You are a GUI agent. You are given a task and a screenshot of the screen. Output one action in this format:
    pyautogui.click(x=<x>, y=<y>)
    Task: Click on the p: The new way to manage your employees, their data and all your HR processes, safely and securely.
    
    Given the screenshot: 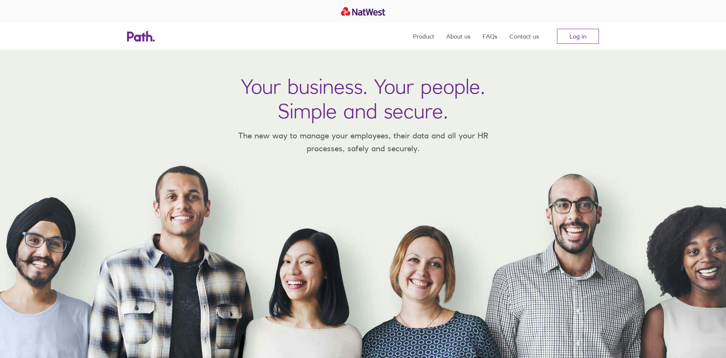 What is the action you would take?
    pyautogui.click(x=363, y=142)
    